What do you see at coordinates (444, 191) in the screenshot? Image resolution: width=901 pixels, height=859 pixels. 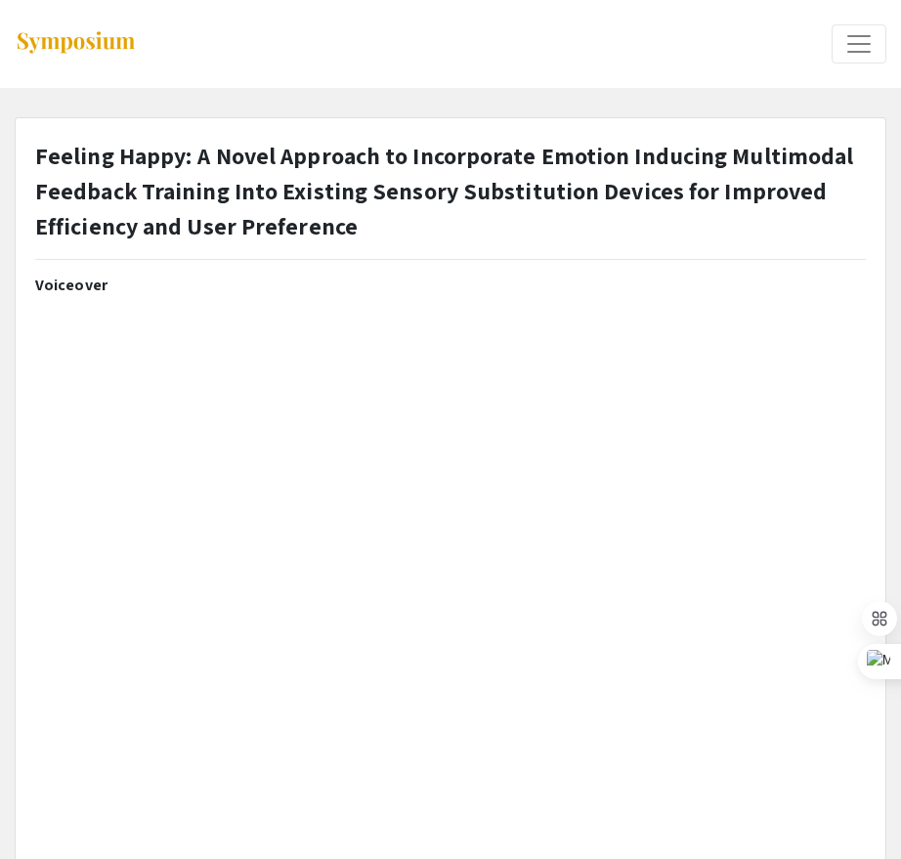 I see `strong: Feeling Happy: A Novel Approach to Incorporate Emotion Inducing Multimodal Feedback Training Into...` at bounding box center [444, 191].